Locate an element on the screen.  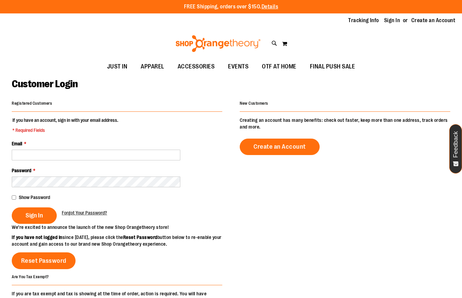
strong: If you have not logged in is located at coordinates (37, 237).